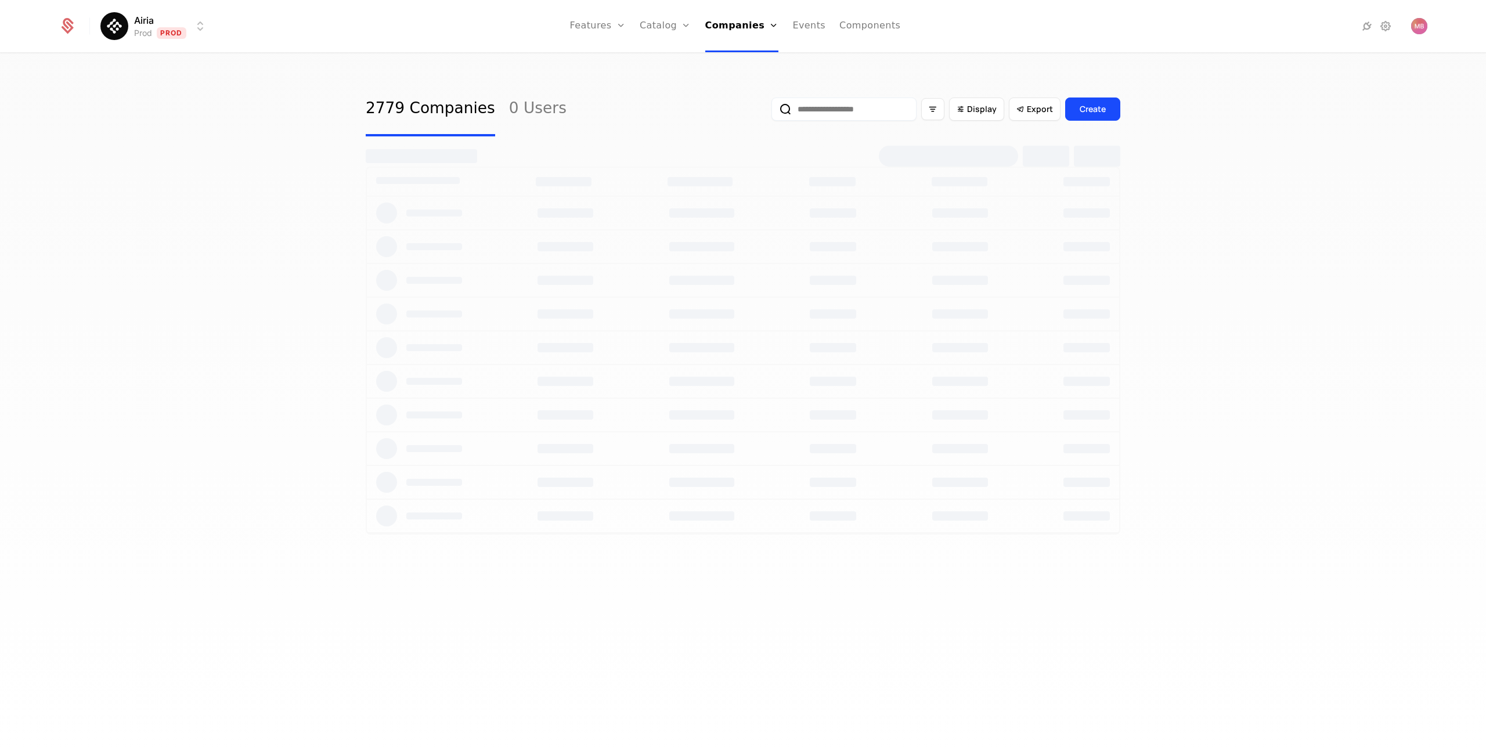 The width and height of the screenshot is (1486, 751). Describe the element at coordinates (538, 109) in the screenshot. I see `a: 0 Users` at that location.